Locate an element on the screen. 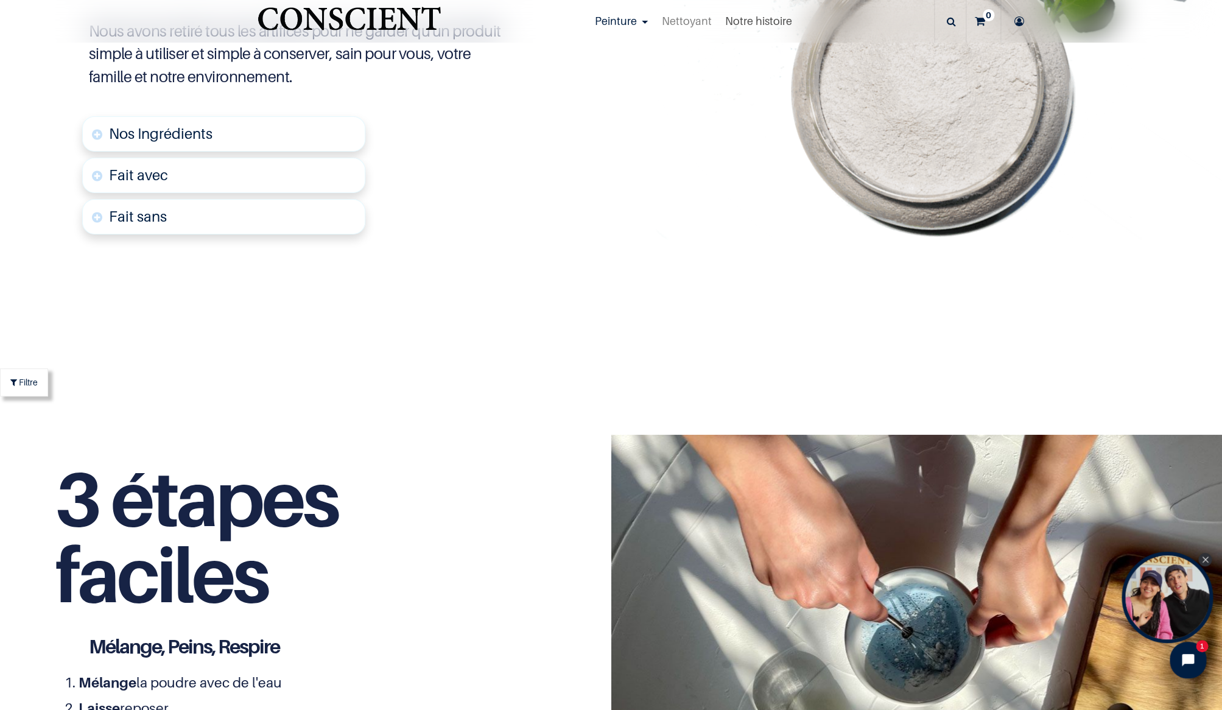  div: Open Tolstoy widget is located at coordinates (1167, 597).